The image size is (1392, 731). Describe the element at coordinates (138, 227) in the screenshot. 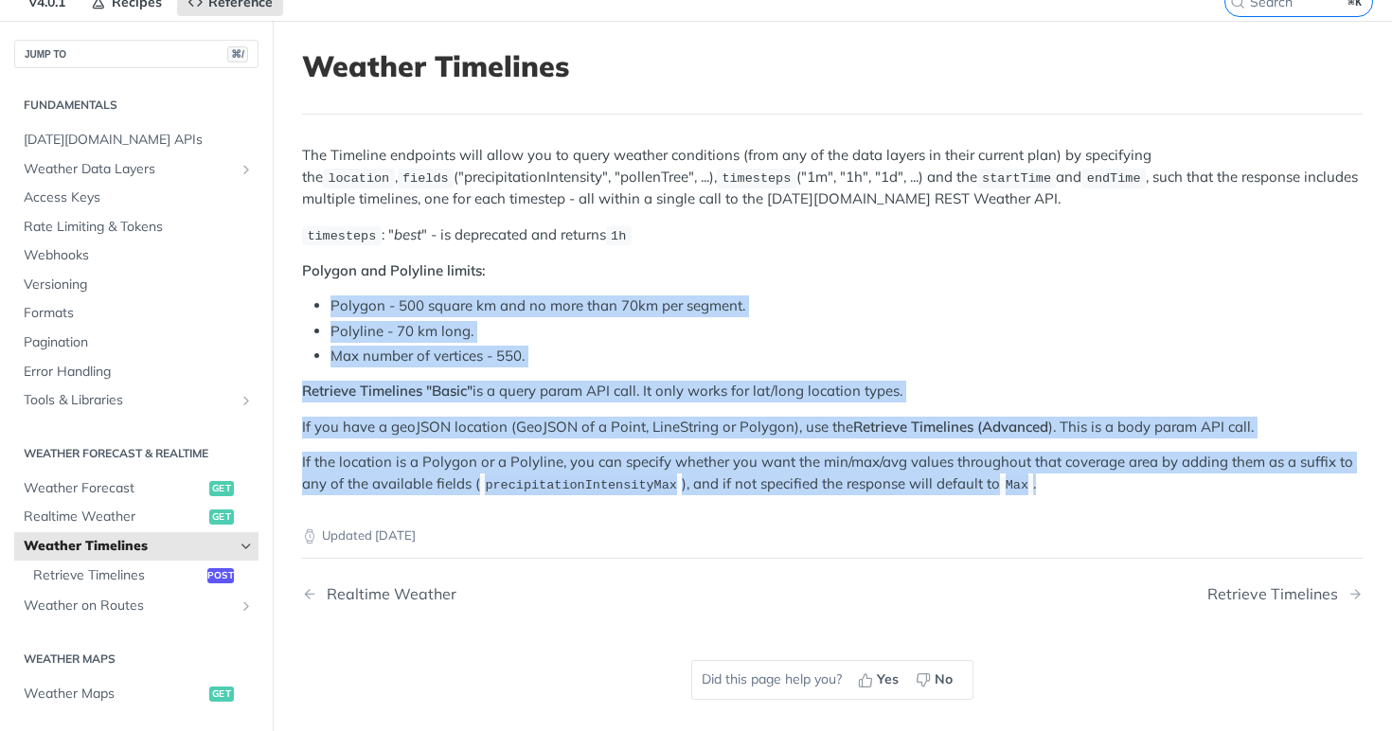

I see `span: Rate Limiting & Tokens` at that location.